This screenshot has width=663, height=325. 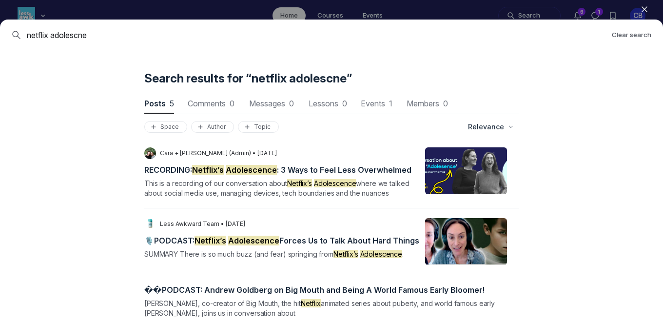 What do you see at coordinates (210, 103) in the screenshot?
I see `span: Comments` at bounding box center [210, 103].